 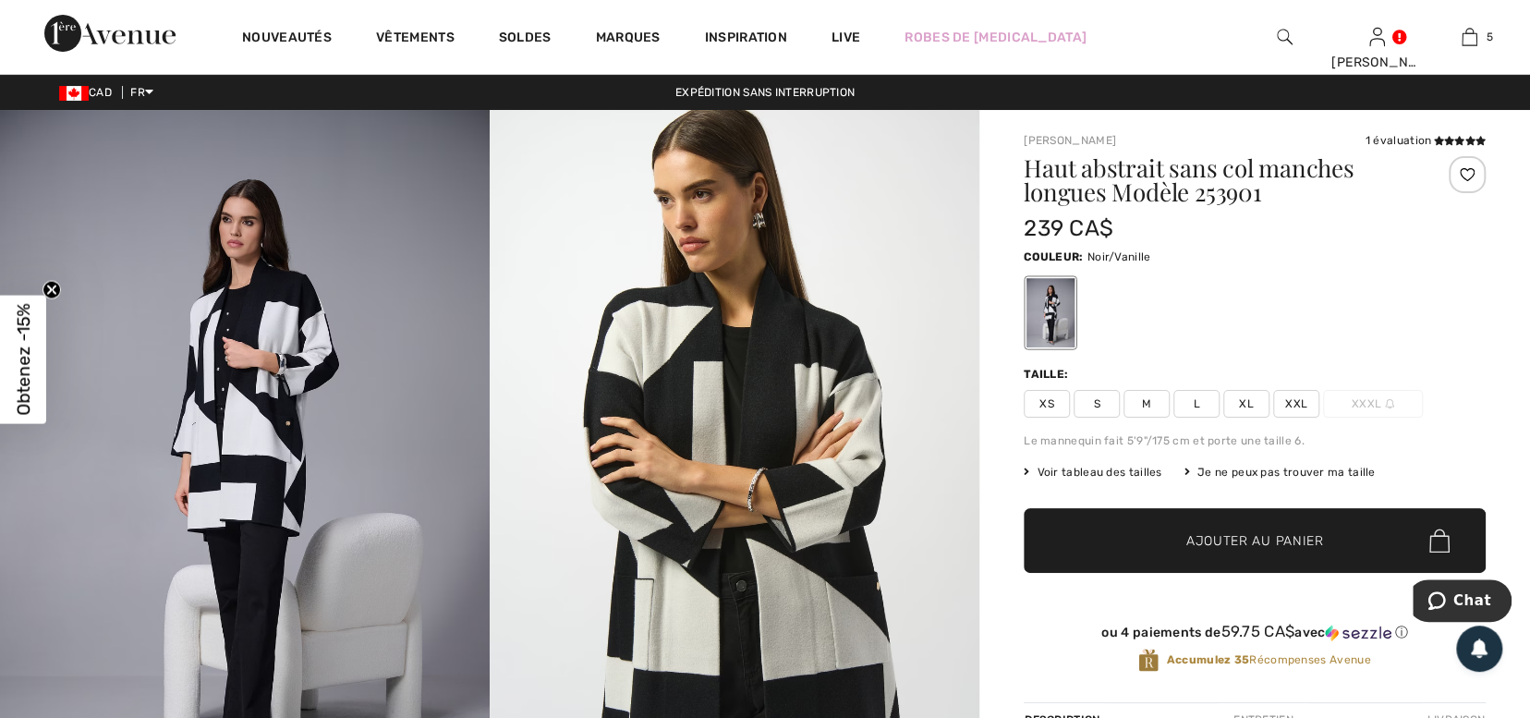 I want to click on span: Voir tableau des tailles, so click(x=1093, y=472).